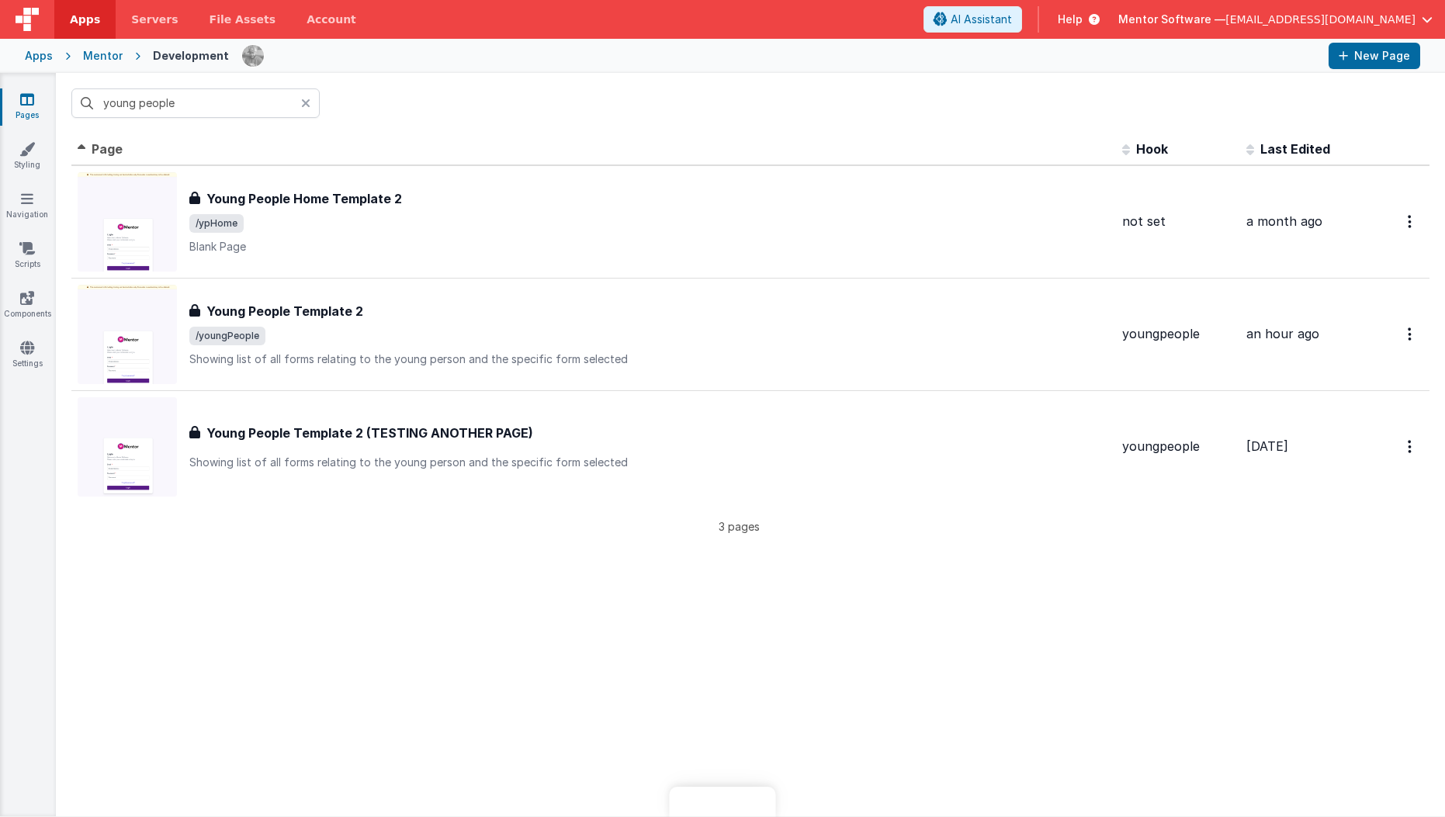 This screenshot has width=1445, height=817. Describe the element at coordinates (1172, 19) in the screenshot. I see `span: Mentor Software —` at that location.